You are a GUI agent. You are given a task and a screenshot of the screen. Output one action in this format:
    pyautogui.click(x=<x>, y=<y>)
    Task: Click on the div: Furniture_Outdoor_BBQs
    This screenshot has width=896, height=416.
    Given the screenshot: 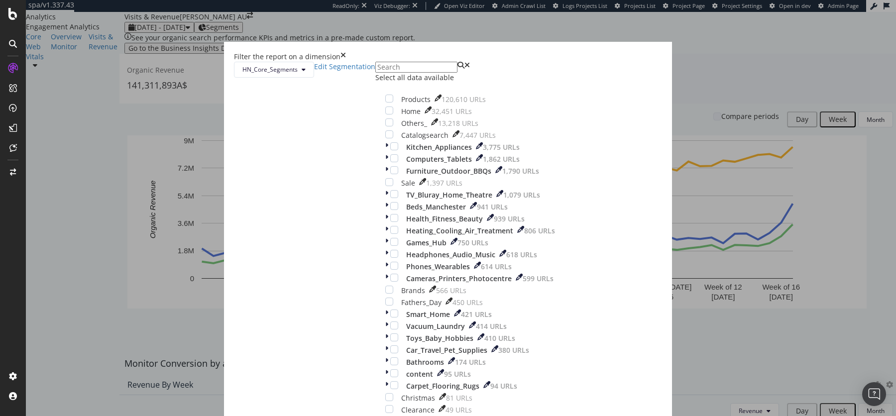 What is the action you would take?
    pyautogui.click(x=449, y=171)
    